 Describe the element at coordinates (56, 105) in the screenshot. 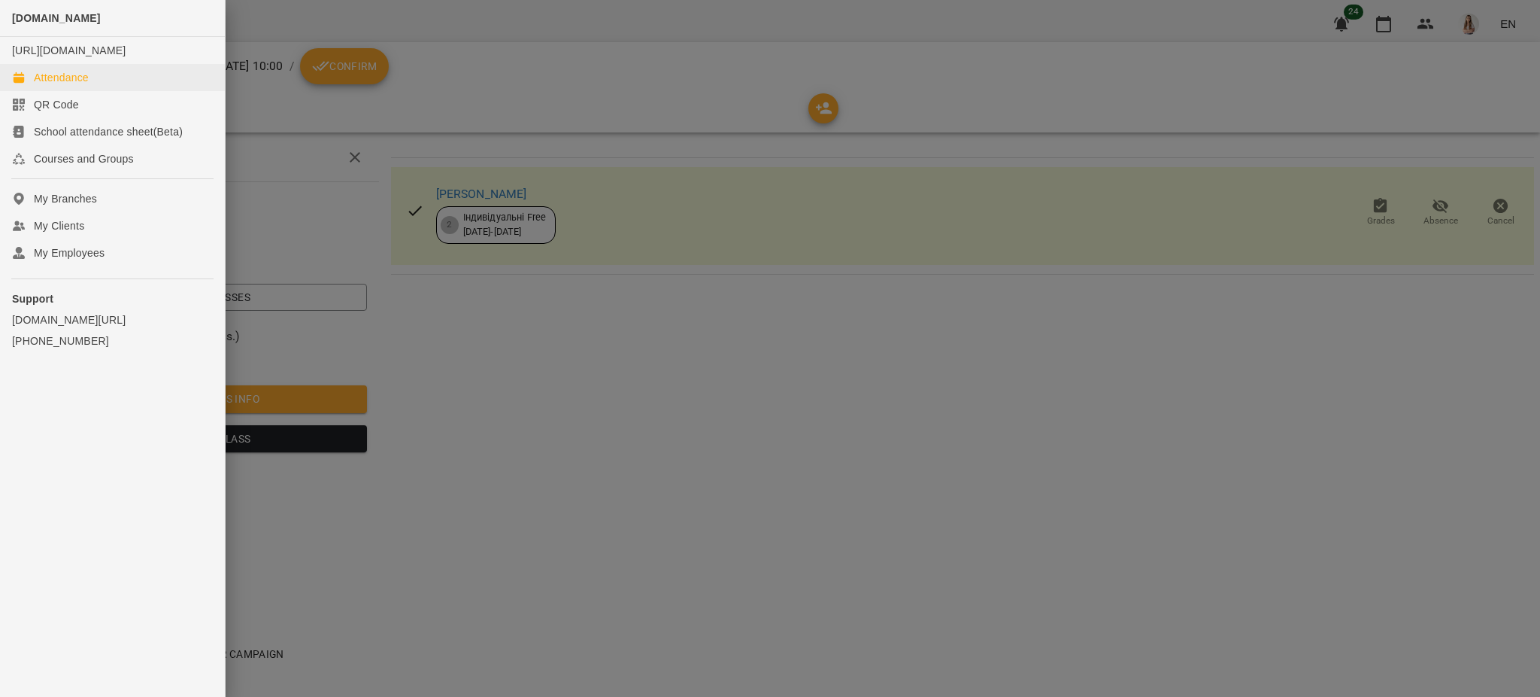

I see `div: QR Code` at that location.